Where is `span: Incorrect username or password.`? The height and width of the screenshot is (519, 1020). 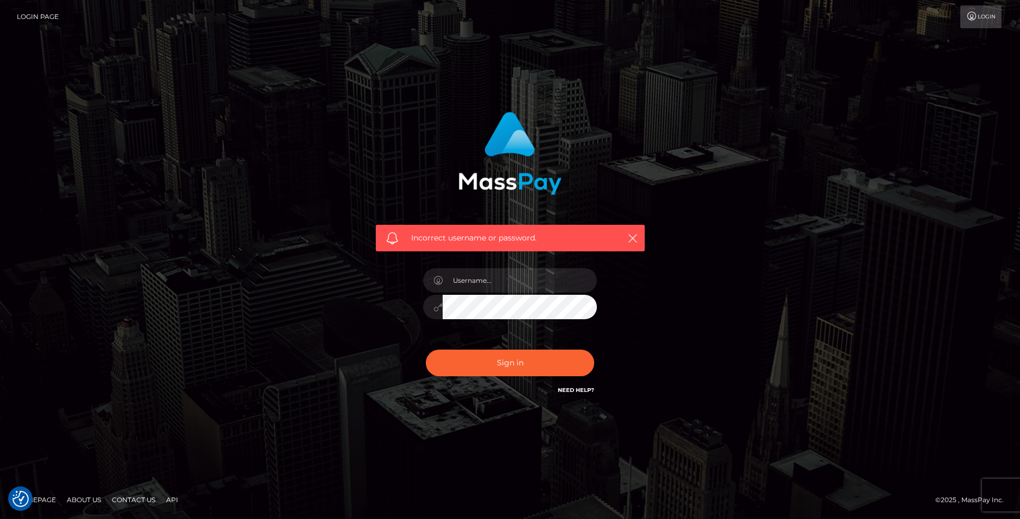
span: Incorrect username or password. is located at coordinates (510, 238).